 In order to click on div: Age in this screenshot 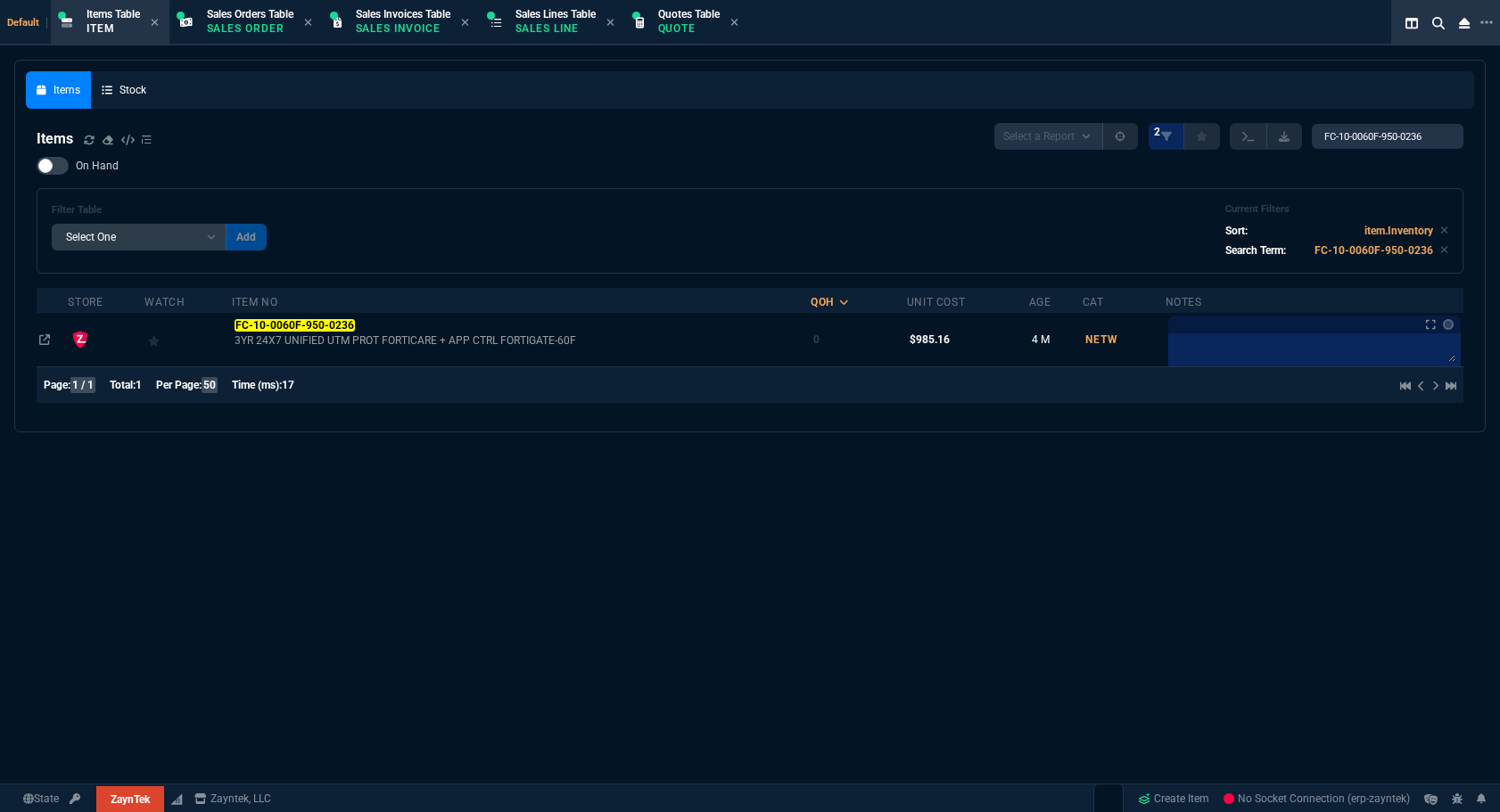, I will do `click(1040, 303)`.